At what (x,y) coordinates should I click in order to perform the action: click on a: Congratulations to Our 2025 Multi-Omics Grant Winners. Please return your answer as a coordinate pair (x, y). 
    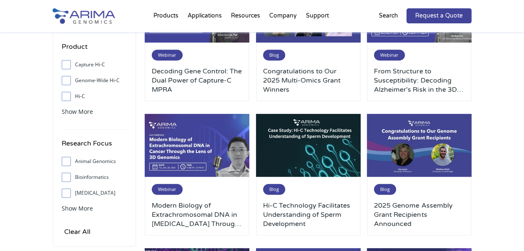
    Looking at the image, I should click on (308, 81).